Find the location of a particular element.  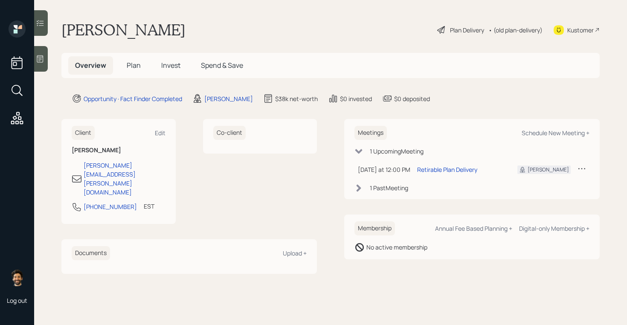

div: $0 invested is located at coordinates (356, 99).